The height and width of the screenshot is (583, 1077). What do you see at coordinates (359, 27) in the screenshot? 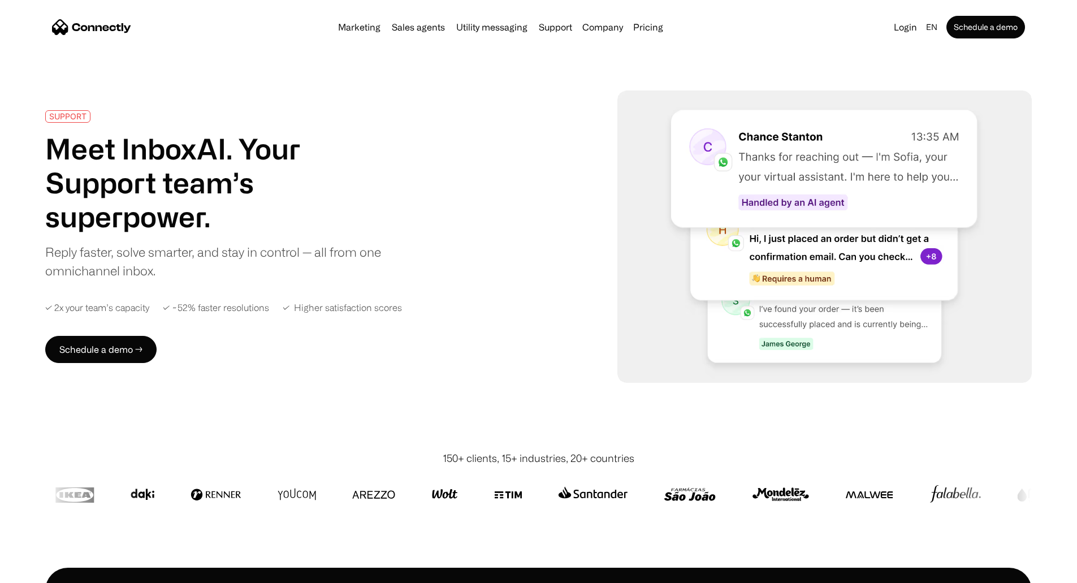
I see `a: Marketing` at bounding box center [359, 27].